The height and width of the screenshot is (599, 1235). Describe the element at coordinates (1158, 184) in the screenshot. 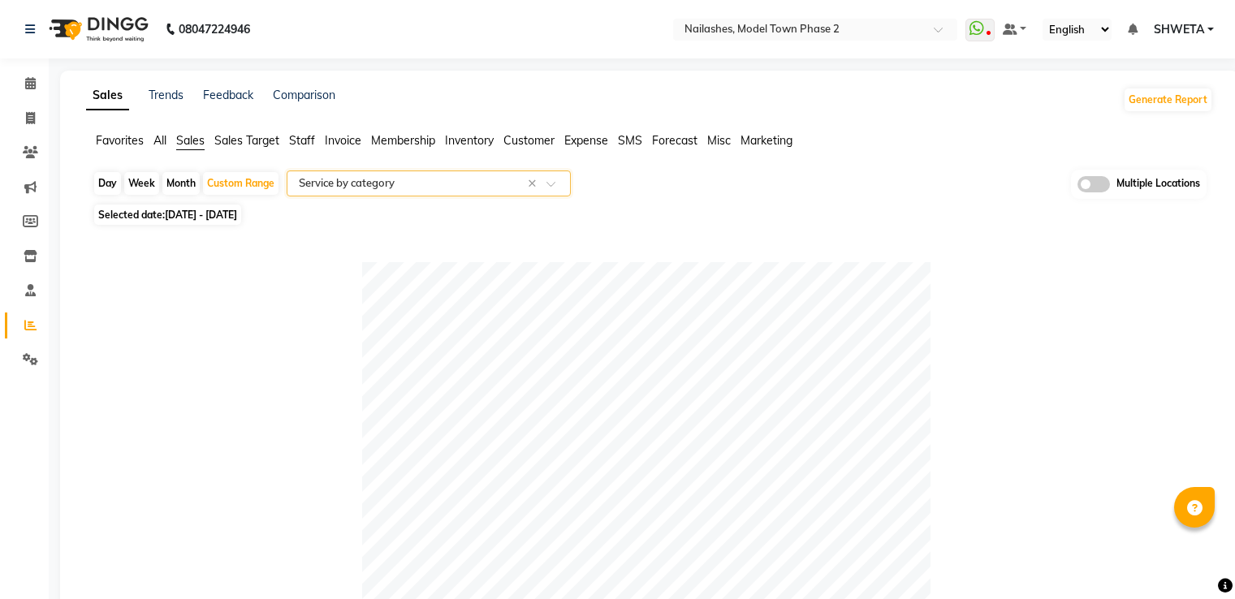

I see `span: Multiple Locations` at that location.